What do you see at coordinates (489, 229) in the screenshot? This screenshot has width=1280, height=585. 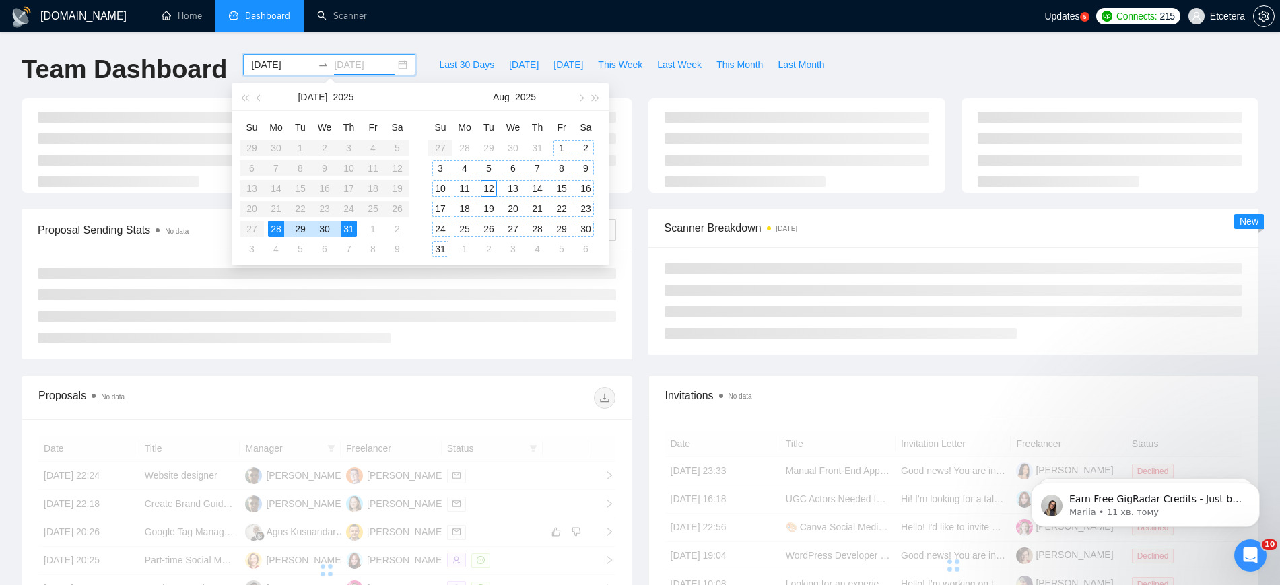 I see `td: 2025-08-26` at bounding box center [489, 229].